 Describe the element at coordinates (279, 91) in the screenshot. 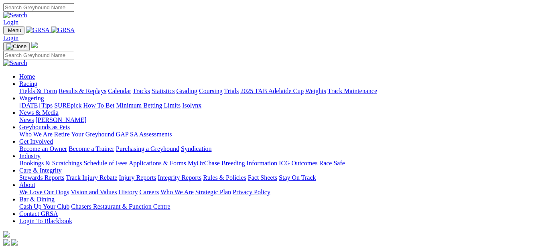

I see `div: Racing` at that location.